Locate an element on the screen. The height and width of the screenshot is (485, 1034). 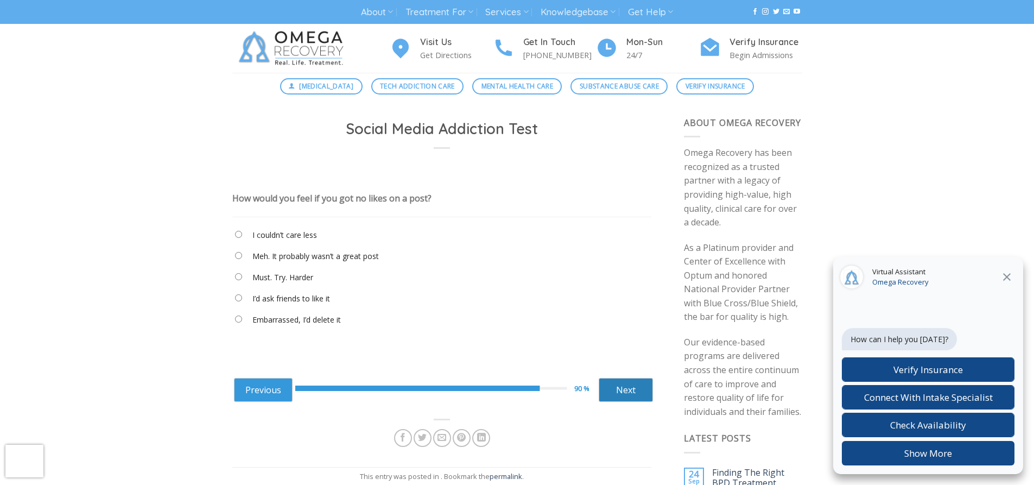
p: Omega Recovery has been recognized as a trusted partner with a legacy of providing high-value, hi... is located at coordinates (743, 188).